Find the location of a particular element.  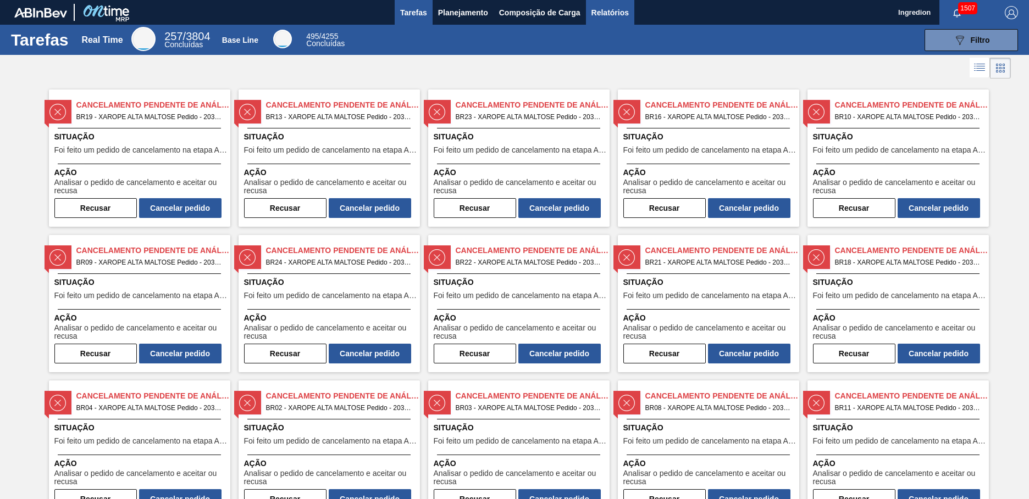

div: Completar tarefa: 30209510 is located at coordinates (896, 207).